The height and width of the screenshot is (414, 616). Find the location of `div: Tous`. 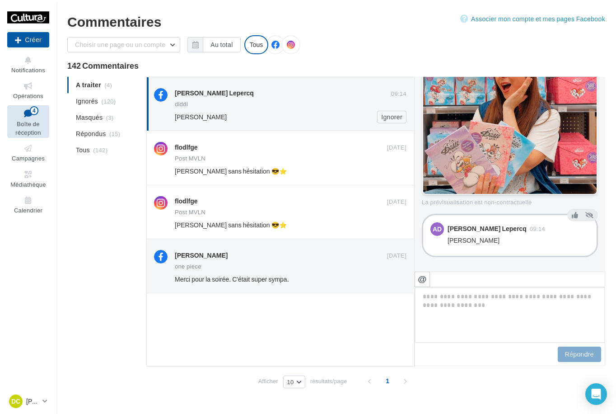

div: Tous is located at coordinates (256, 45).